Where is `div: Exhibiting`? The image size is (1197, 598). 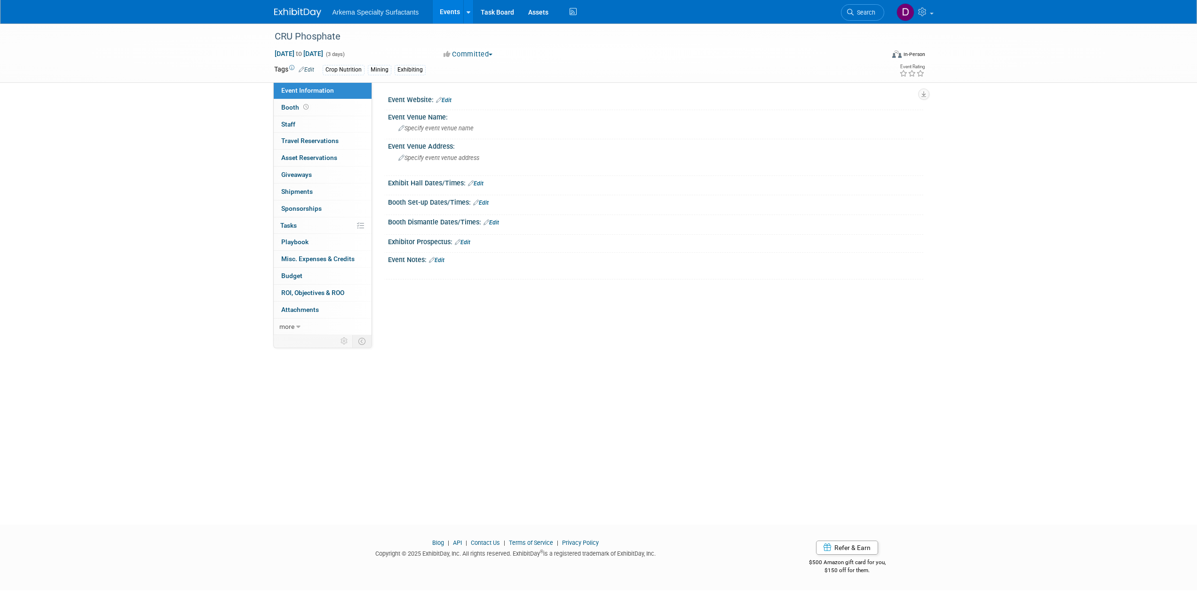 div: Exhibiting is located at coordinates (410, 70).